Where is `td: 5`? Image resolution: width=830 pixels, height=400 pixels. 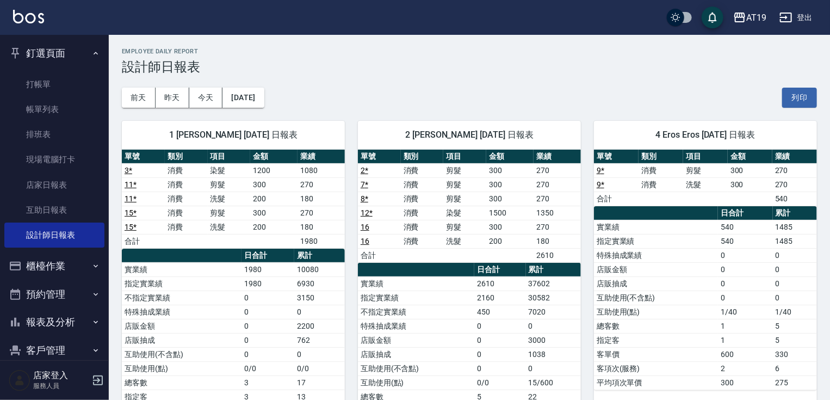 td: 5 is located at coordinates (794, 340).